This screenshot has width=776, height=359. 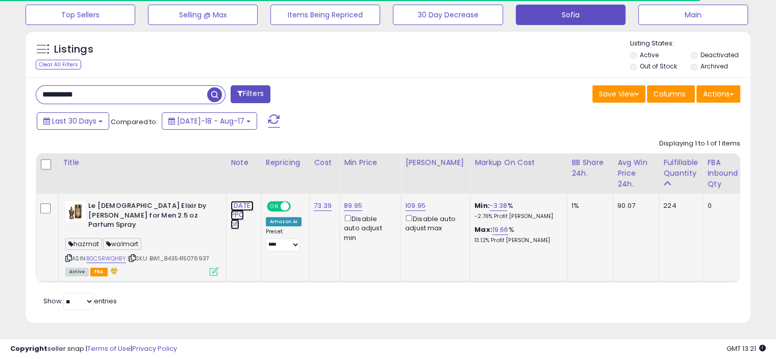 What do you see at coordinates (519, 173) in the screenshot?
I see `th: The percentage added to the cost of goods (COGS) that forms the calculator for Min & Max prices.` at bounding box center [519, 173].